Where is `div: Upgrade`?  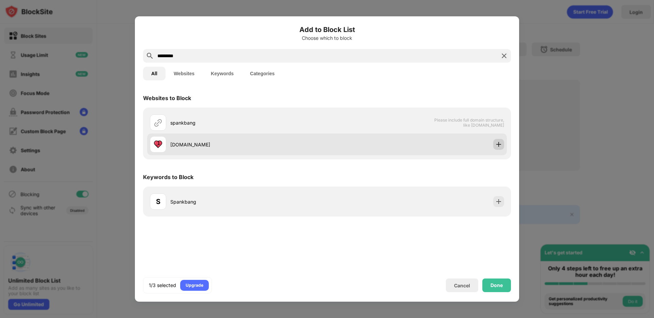
div: Upgrade is located at coordinates (194, 285).